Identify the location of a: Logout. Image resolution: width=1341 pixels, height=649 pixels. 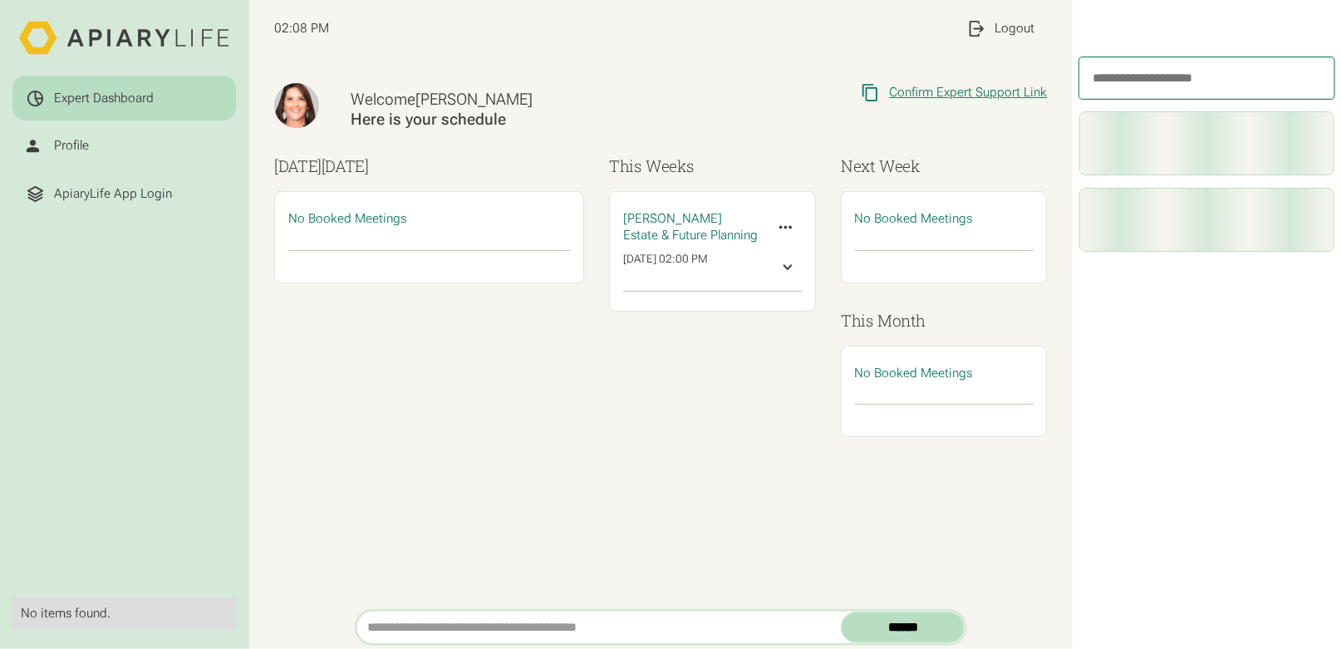
(999, 29).